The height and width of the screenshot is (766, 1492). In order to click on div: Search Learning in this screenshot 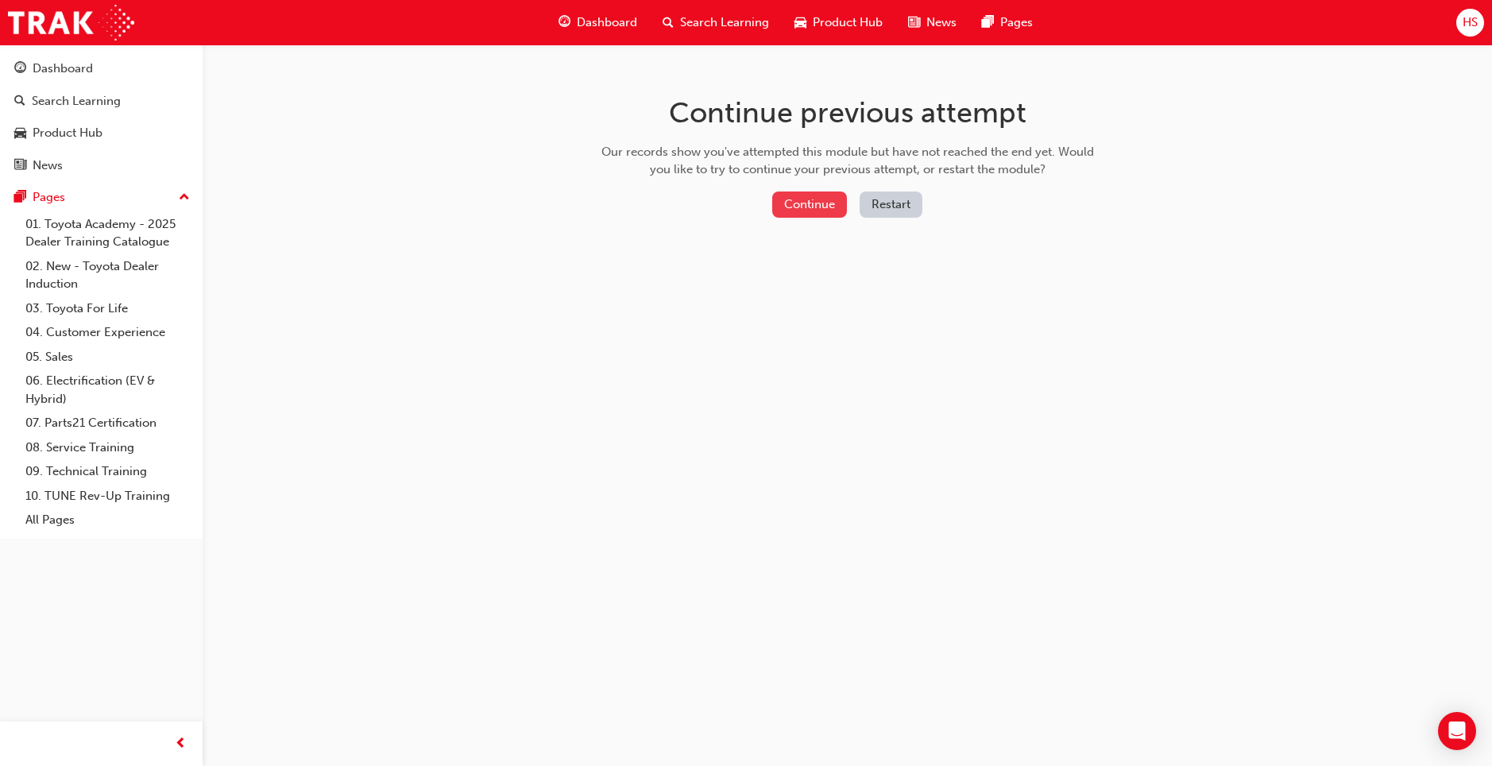, I will do `click(76, 101)`.